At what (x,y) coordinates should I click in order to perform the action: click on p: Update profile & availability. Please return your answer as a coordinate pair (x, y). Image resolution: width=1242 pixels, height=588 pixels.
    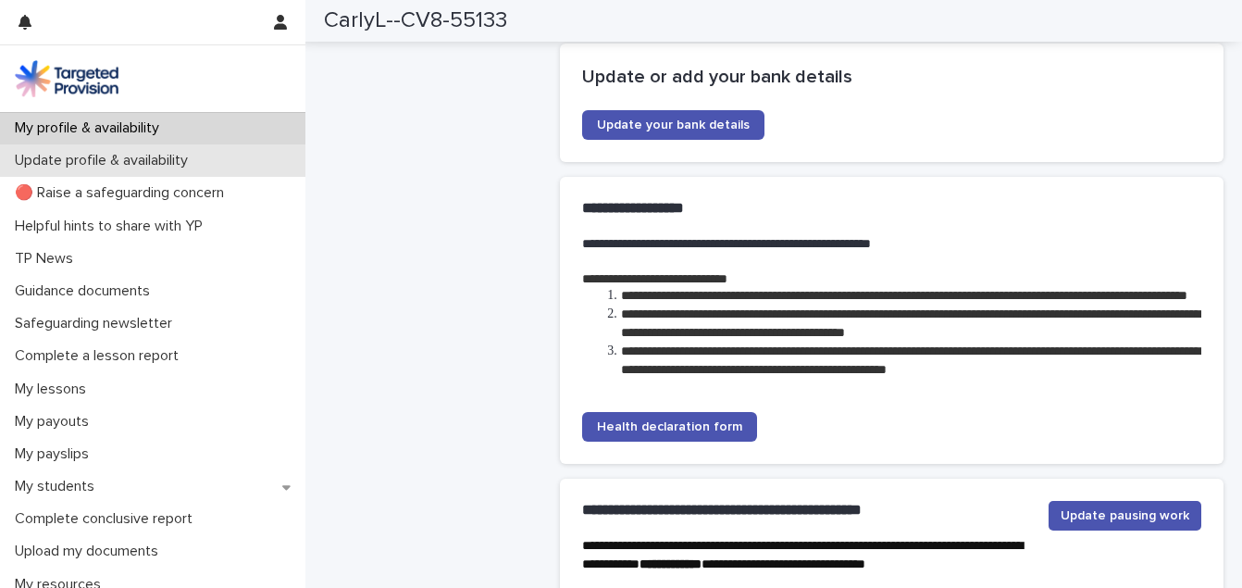
    Looking at the image, I should click on (105, 160).